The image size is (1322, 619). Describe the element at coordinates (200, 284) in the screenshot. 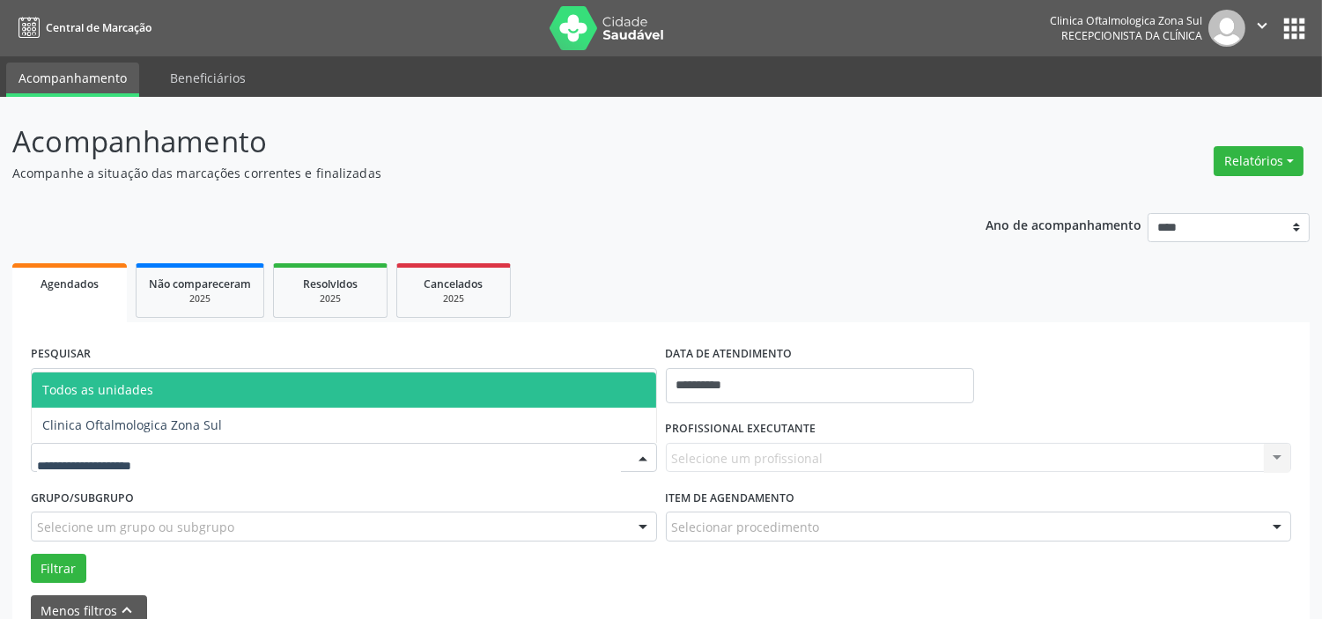

I see `span: Não compareceram` at that location.